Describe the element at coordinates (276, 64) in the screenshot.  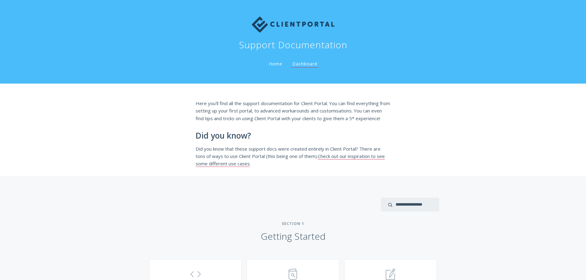
I see `a: Home` at that location.